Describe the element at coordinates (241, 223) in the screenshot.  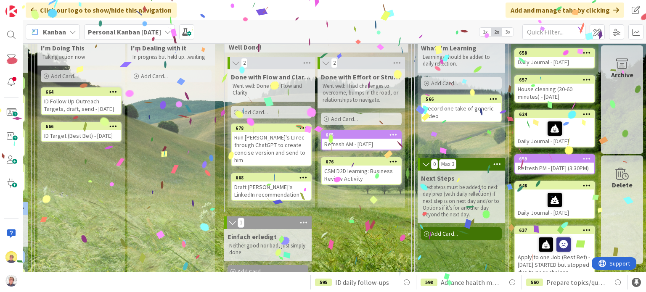
I see `span: 1` at that location.